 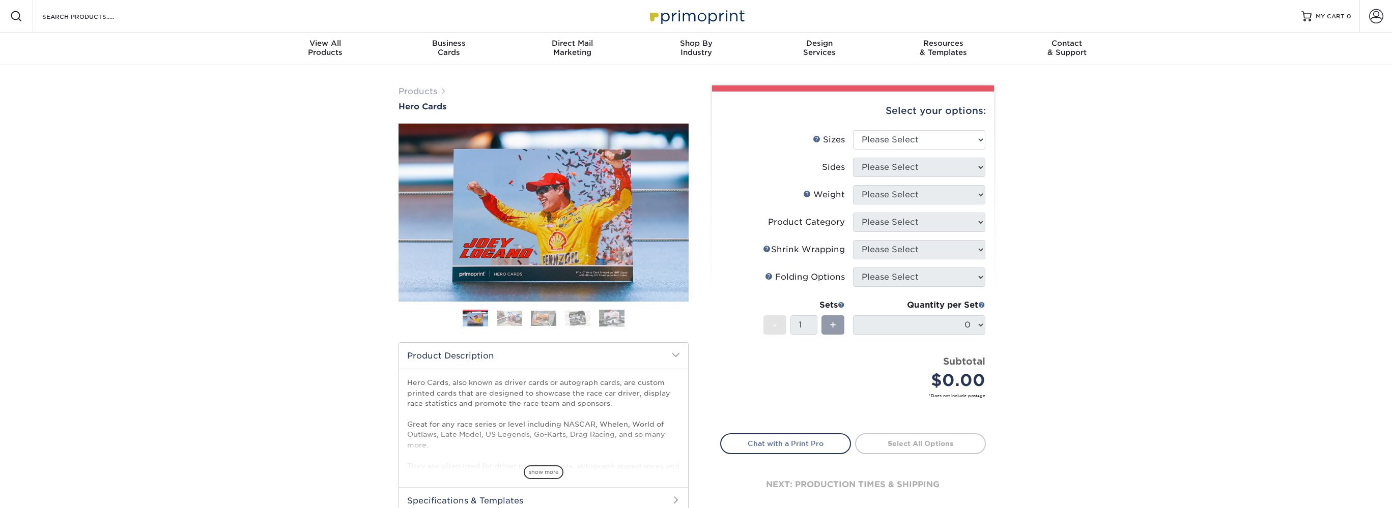 What do you see at coordinates (803, 250) in the screenshot?
I see `div: Shrink Wrapping` at bounding box center [803, 250].